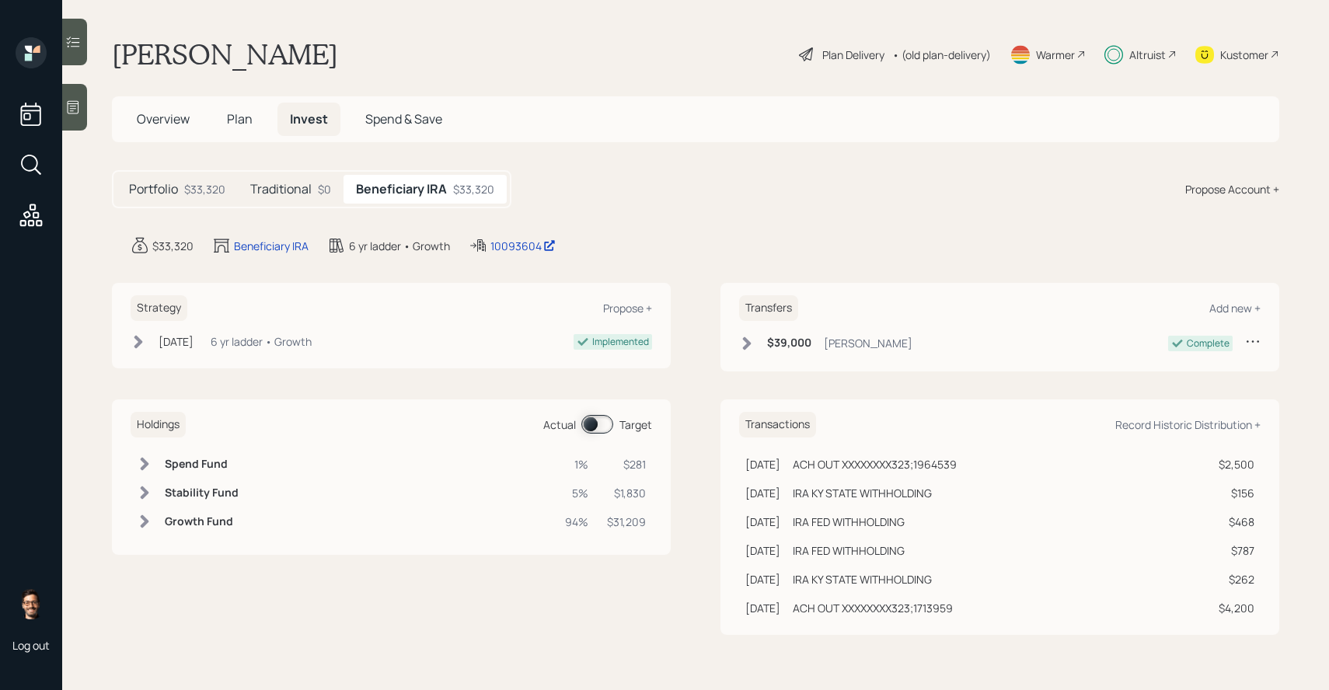 This screenshot has height=690, width=1329. What do you see at coordinates (239, 119) in the screenshot?
I see `span: Plan` at bounding box center [239, 119].